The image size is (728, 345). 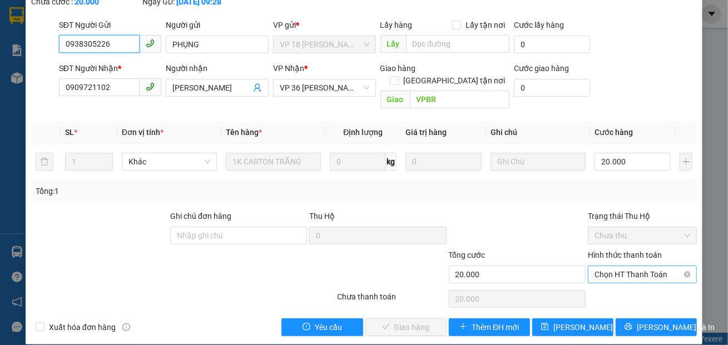 I want to click on span: VP Nhận, so click(x=289, y=68).